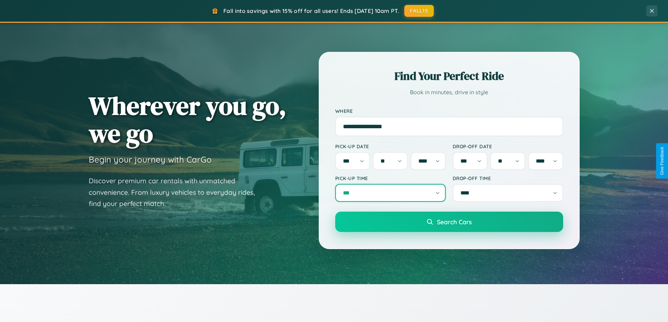 This screenshot has height=322, width=668. I want to click on label: Pick-up Time, so click(390, 178).